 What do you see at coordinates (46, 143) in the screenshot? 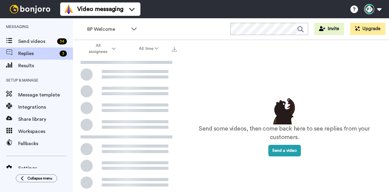
I see `span: Fallbacks` at bounding box center [46, 143].